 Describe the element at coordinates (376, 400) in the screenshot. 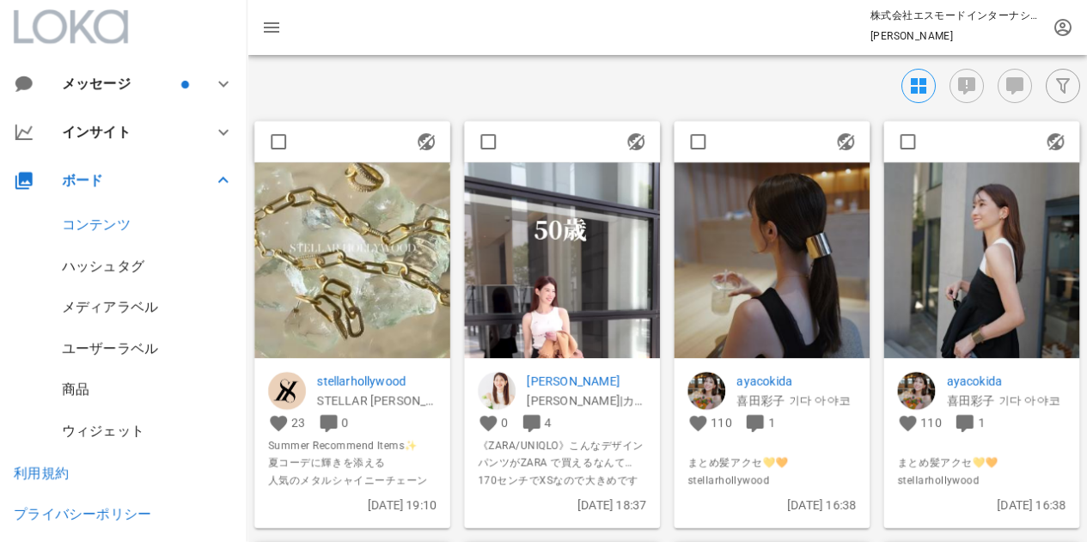

I see `p: STELLAR HOLLYWOOD ステラハリウッド` at that location.